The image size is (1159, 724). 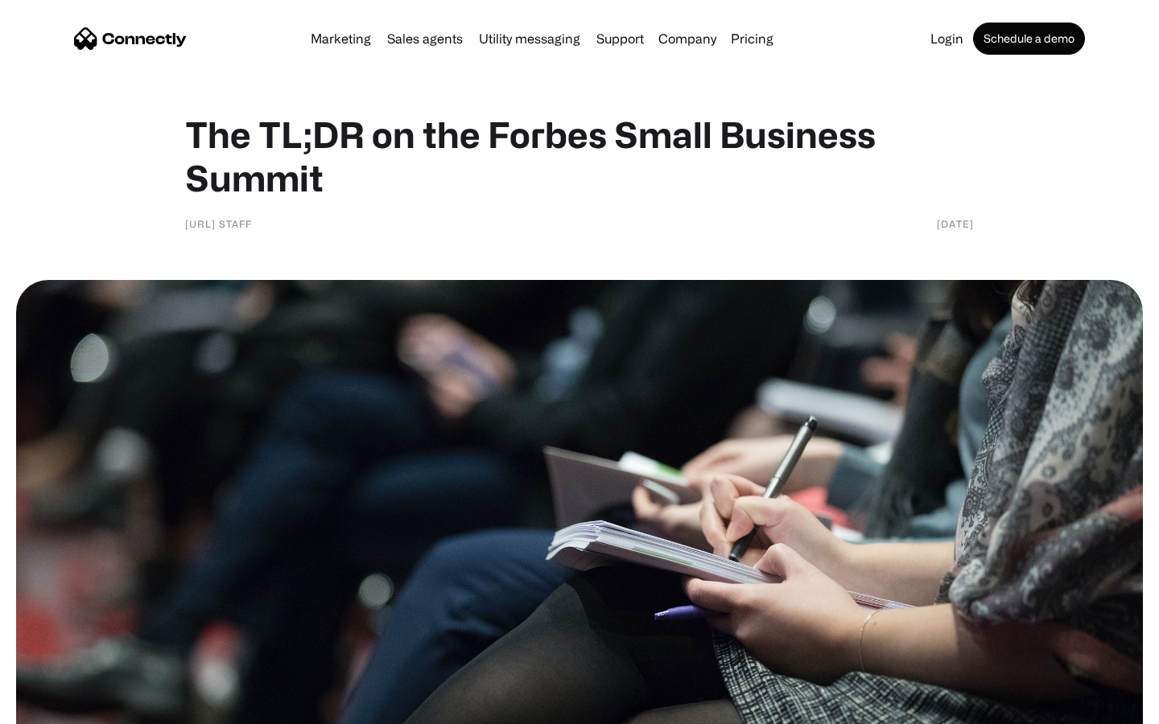 I want to click on aside: Language selected: English, so click(x=56, y=708).